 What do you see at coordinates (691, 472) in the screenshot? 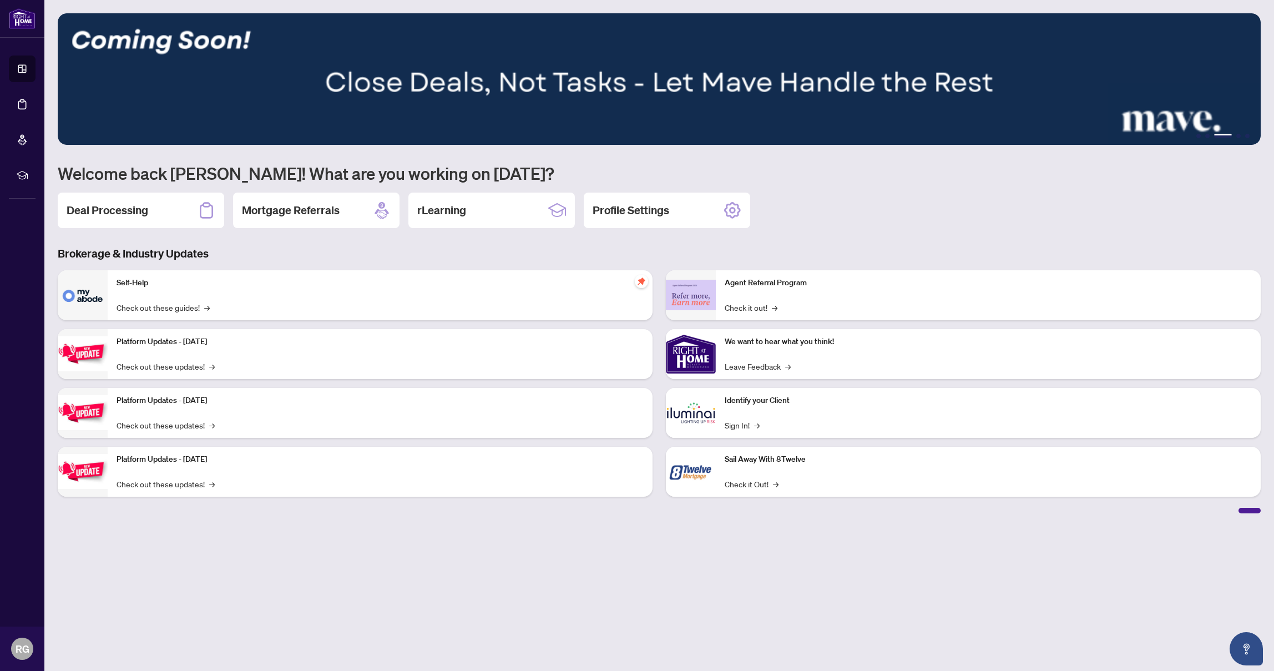
I see `img: Sail Away With 8Twelve` at bounding box center [691, 472].